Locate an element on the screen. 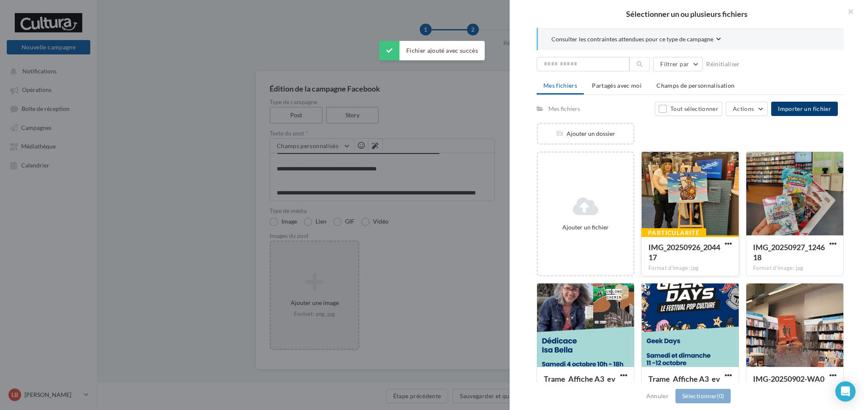 The width and height of the screenshot is (864, 410). button: Importer un fichier is located at coordinates (805, 109).